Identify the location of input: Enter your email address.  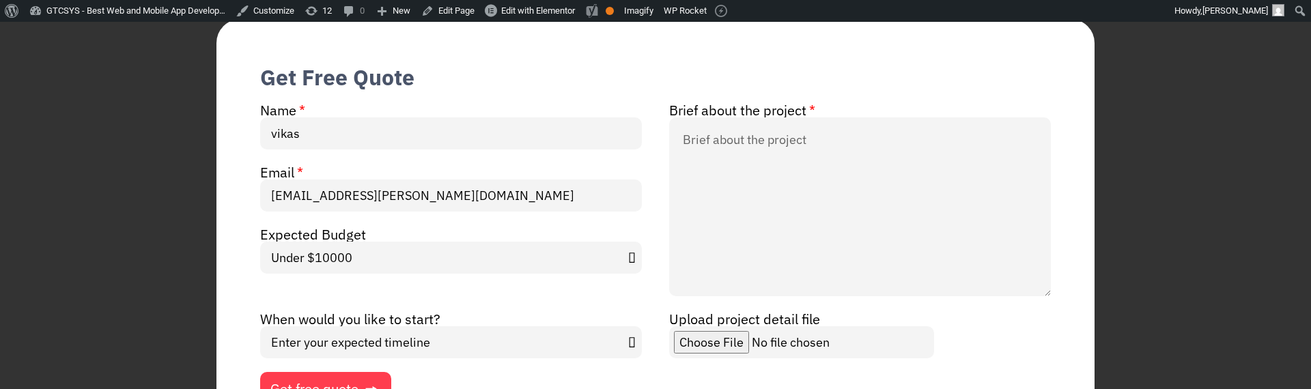
(450, 195).